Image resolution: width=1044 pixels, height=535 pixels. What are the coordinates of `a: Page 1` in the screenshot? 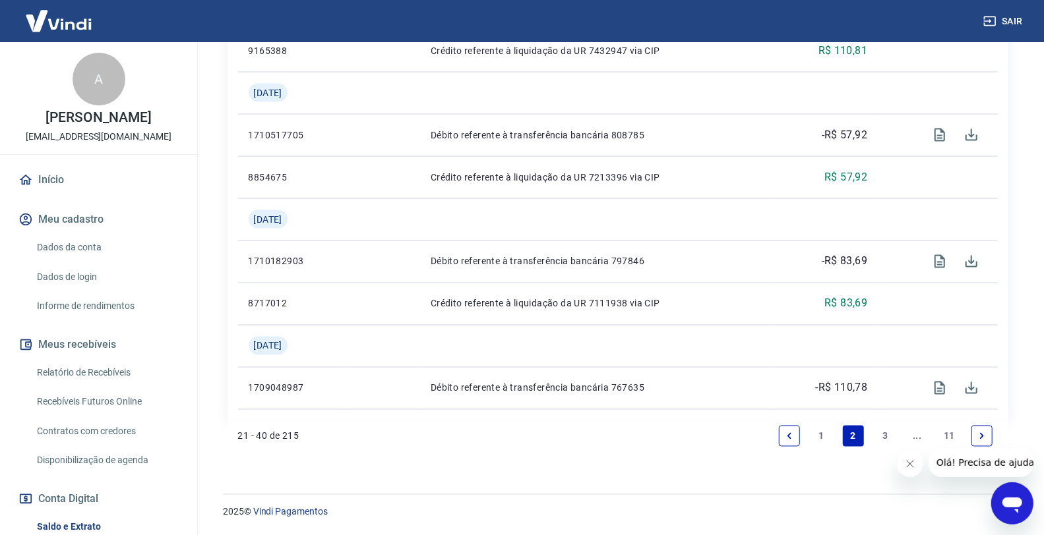 It's located at (821, 437).